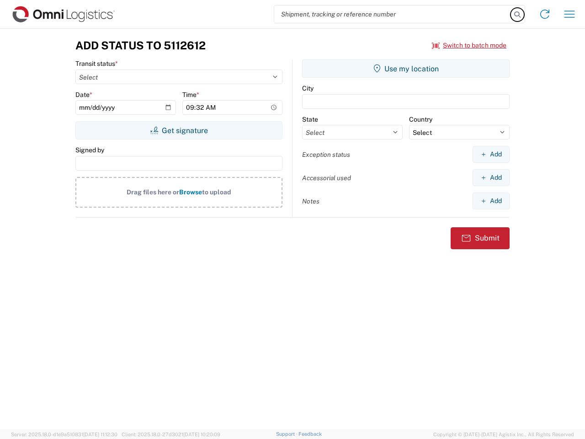 This screenshot has height=439, width=585. Describe the element at coordinates (84, 95) in the screenshot. I see `label: Date` at that location.